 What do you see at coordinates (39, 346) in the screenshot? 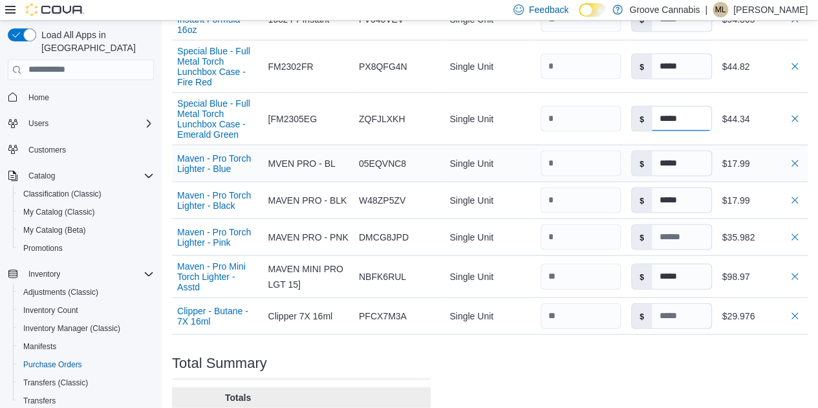
I see `a: Manifests` at bounding box center [39, 346].